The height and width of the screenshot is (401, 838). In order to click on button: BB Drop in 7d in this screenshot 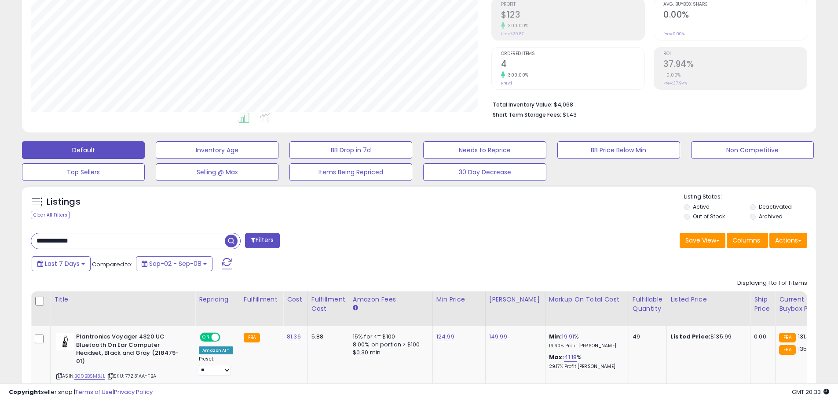, I will do `click(350, 150)`.